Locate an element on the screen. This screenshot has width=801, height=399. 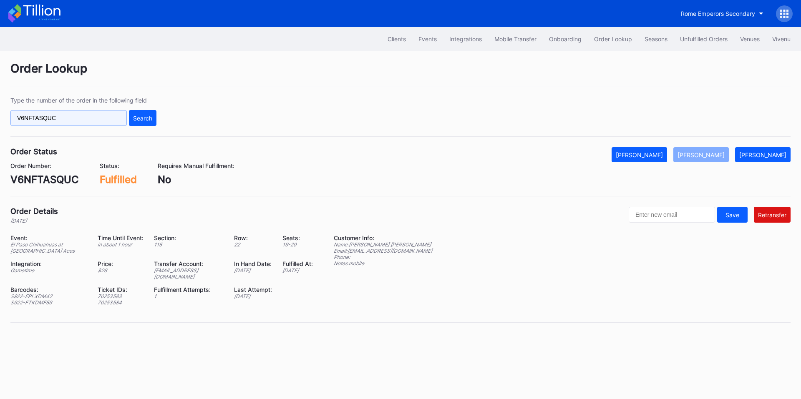
div: 70253584 is located at coordinates (121, 302).